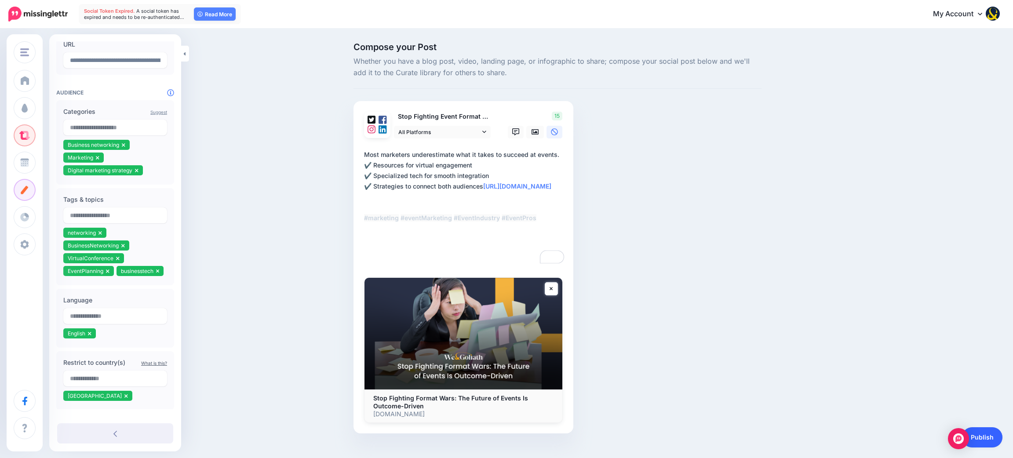 This screenshot has width=1013, height=458. Describe the element at coordinates (38, 14) in the screenshot. I see `img: Missinglettr` at that location.